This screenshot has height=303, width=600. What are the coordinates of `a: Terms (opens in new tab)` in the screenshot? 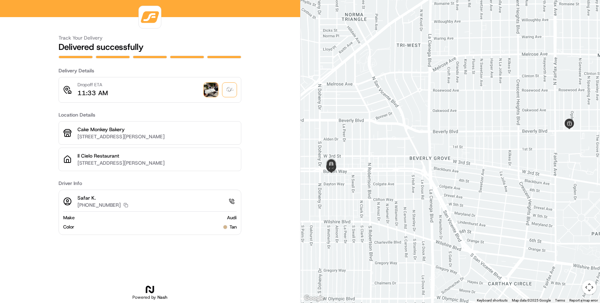 It's located at (560, 300).